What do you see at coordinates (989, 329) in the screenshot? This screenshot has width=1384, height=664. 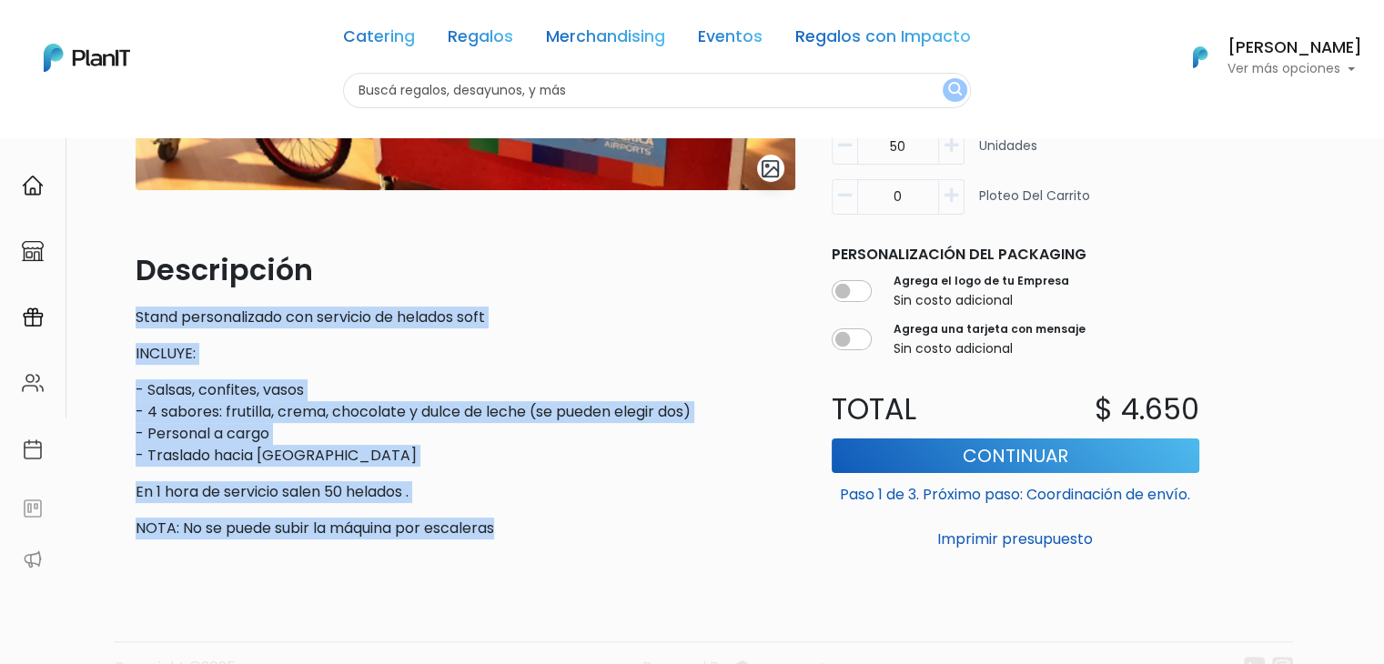 I see `label: Agrega una tarjeta con mensaje` at bounding box center [989, 329].